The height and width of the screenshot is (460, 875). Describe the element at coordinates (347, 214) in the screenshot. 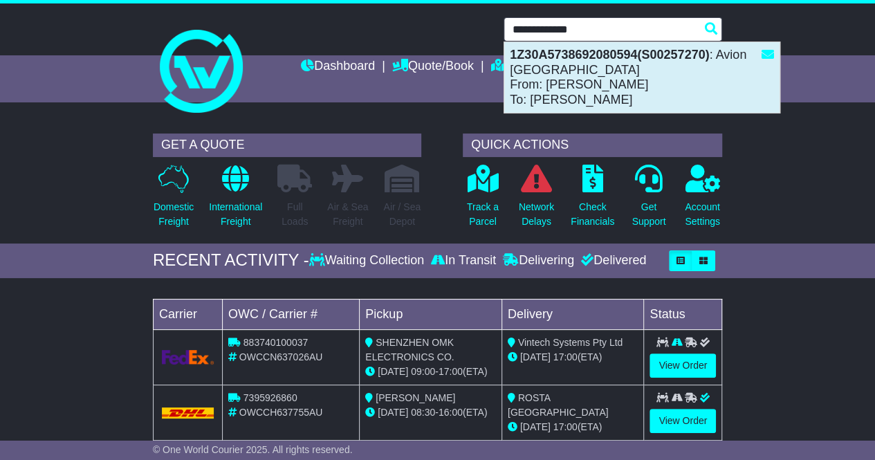

I see `p: Air & Sea Freight` at that location.